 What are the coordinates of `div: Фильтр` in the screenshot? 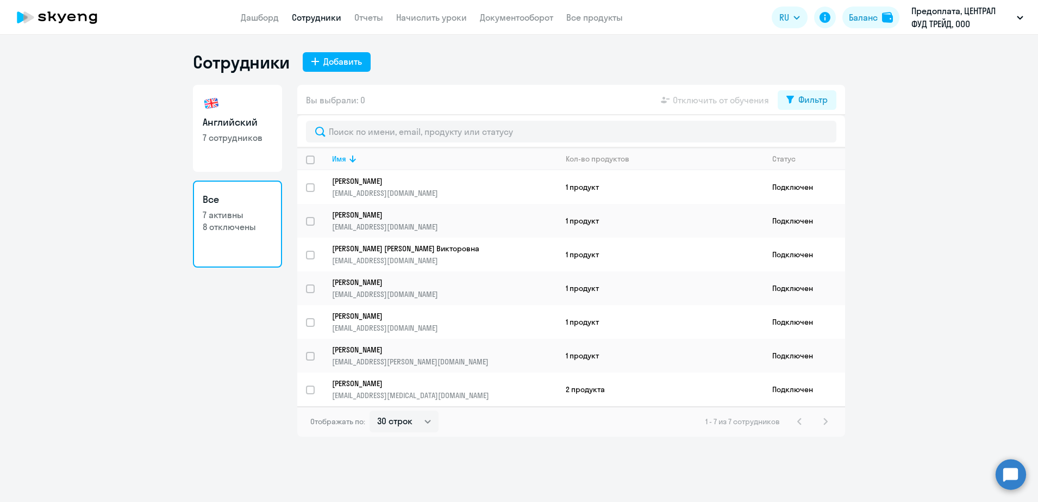 It's located at (813, 99).